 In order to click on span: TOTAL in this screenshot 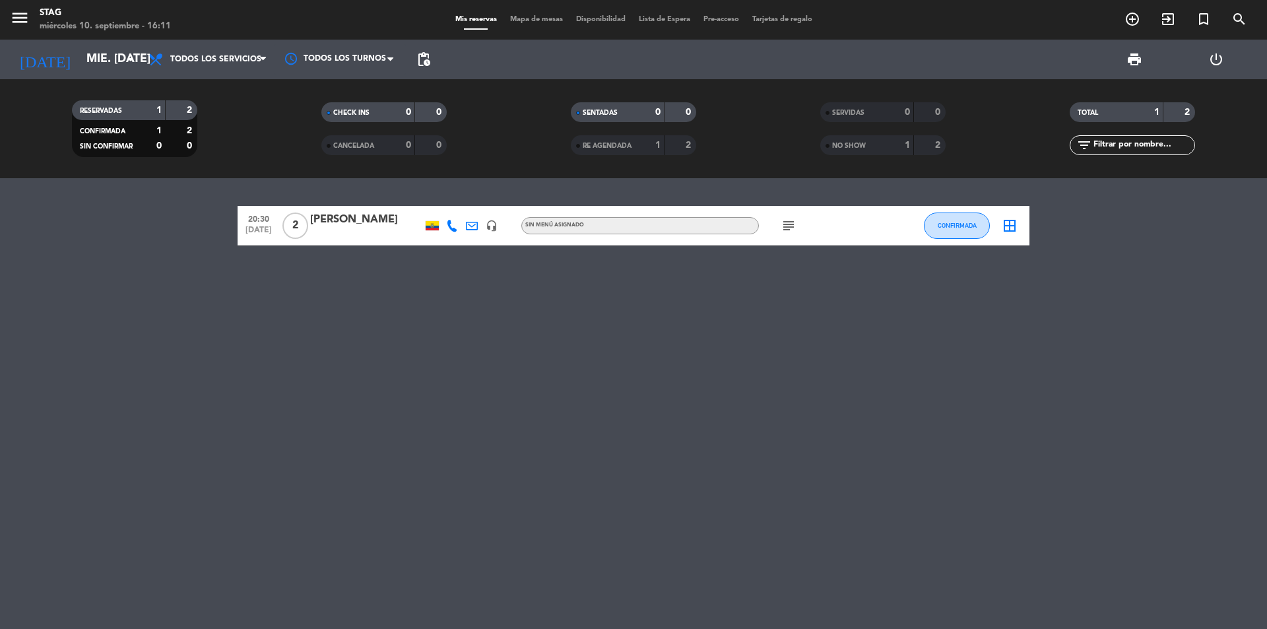, I will do `click(1088, 113)`.